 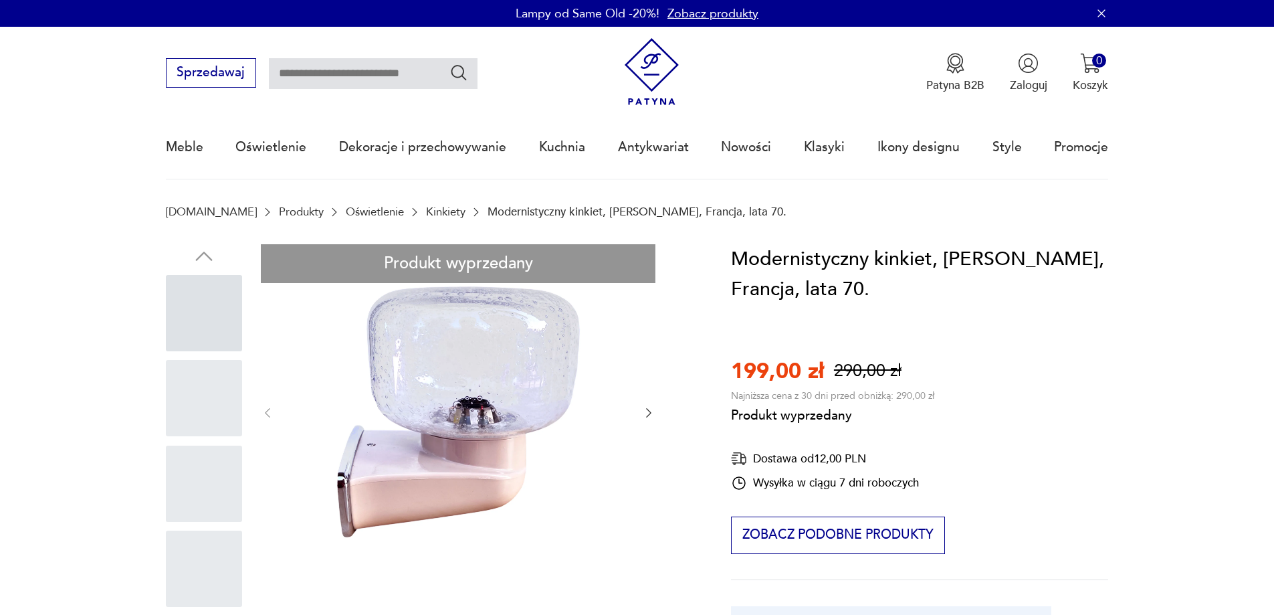 I want to click on p: Patyna B2B, so click(x=955, y=85).